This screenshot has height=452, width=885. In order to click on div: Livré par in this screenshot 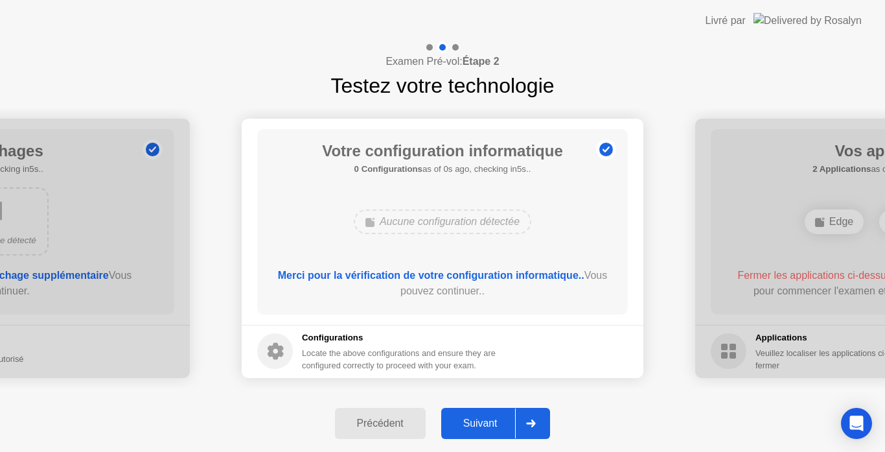, I will do `click(726, 21)`.